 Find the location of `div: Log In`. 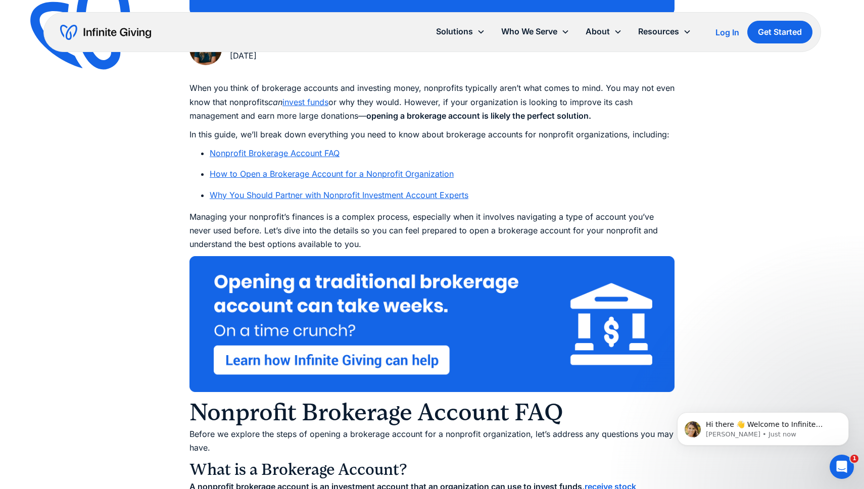

div: Log In is located at coordinates (727, 32).